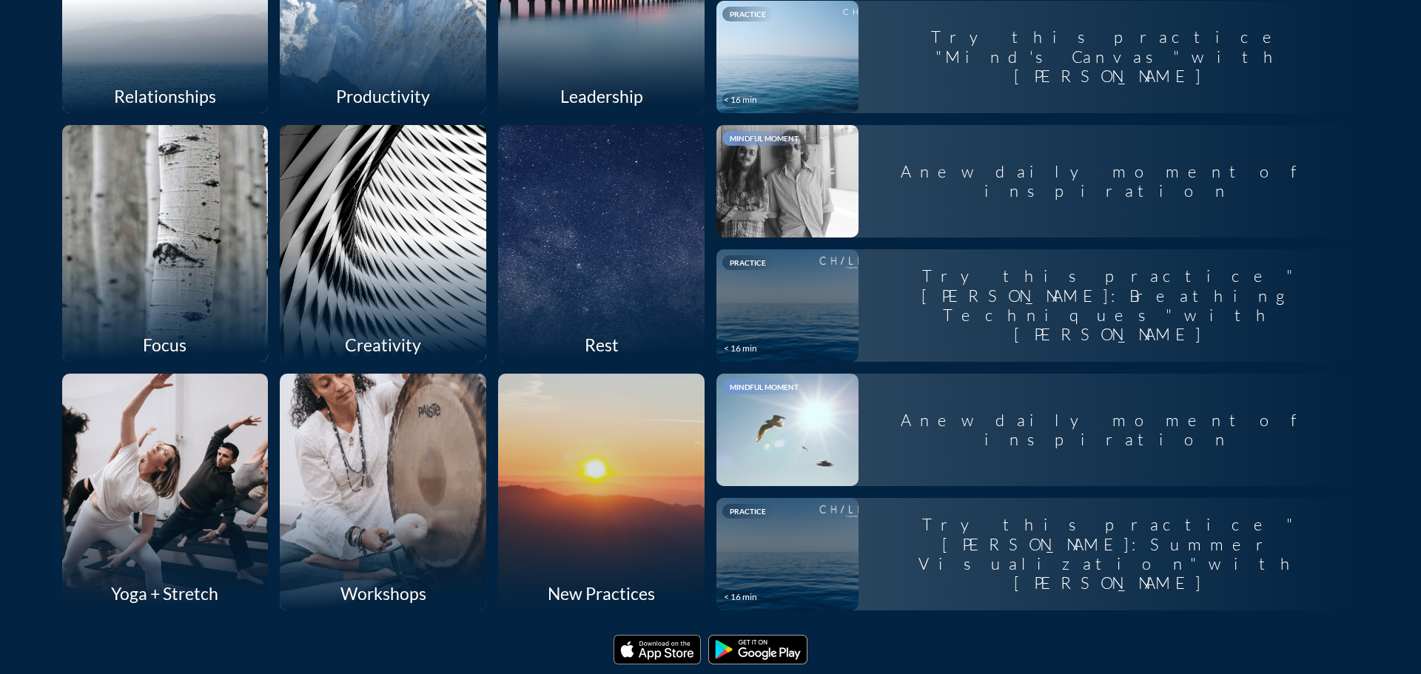  Describe the element at coordinates (165, 96) in the screenshot. I see `div: Relationships` at that location.